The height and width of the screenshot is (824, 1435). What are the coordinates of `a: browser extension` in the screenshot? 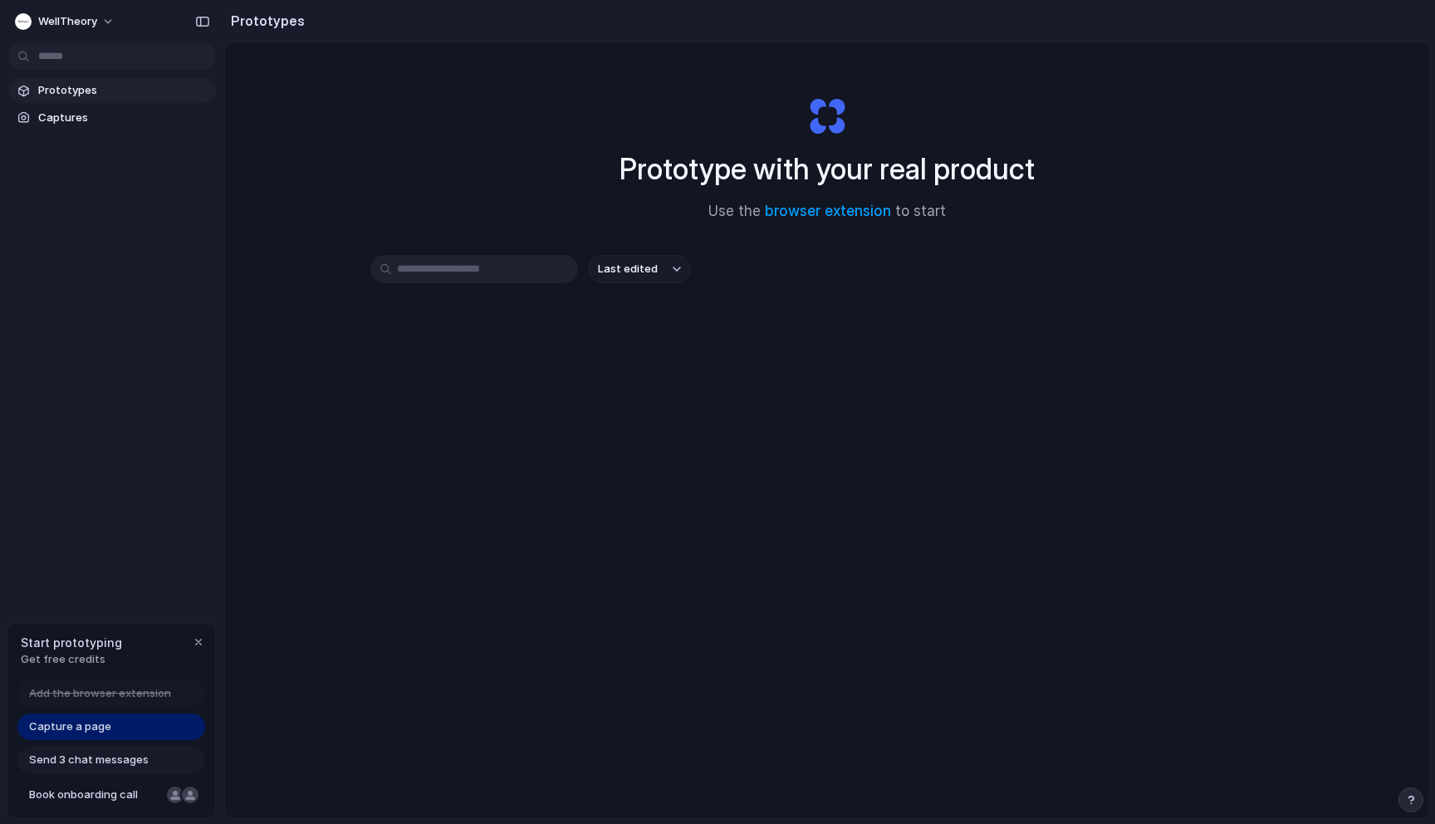 It's located at (828, 211).